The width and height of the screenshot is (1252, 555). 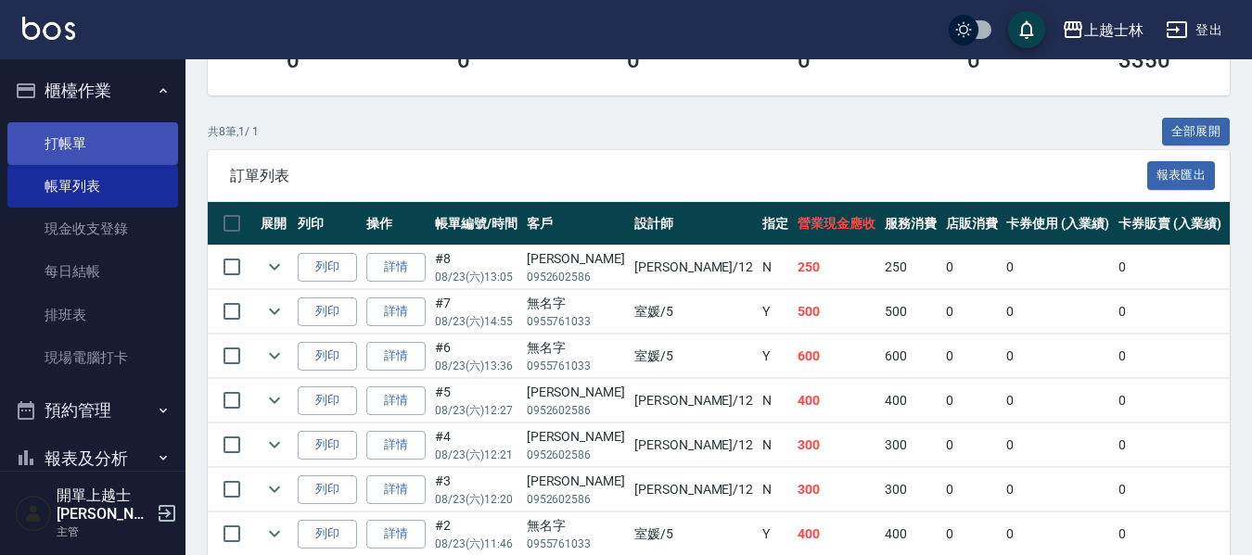 I want to click on button: 上越士林, so click(x=1102, y=30).